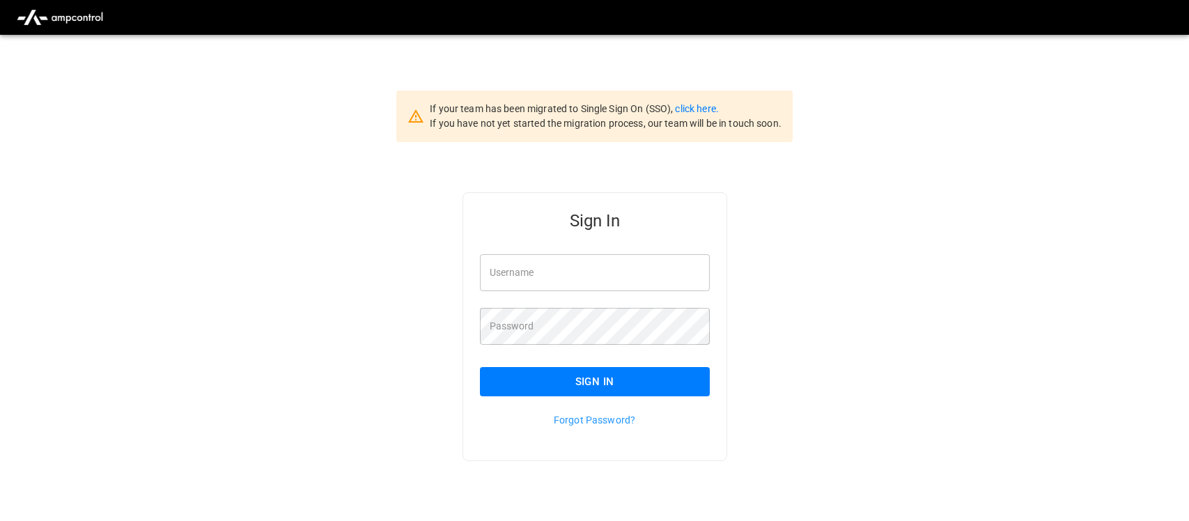  Describe the element at coordinates (60, 17) in the screenshot. I see `img: ampcontrol.io logo` at that location.